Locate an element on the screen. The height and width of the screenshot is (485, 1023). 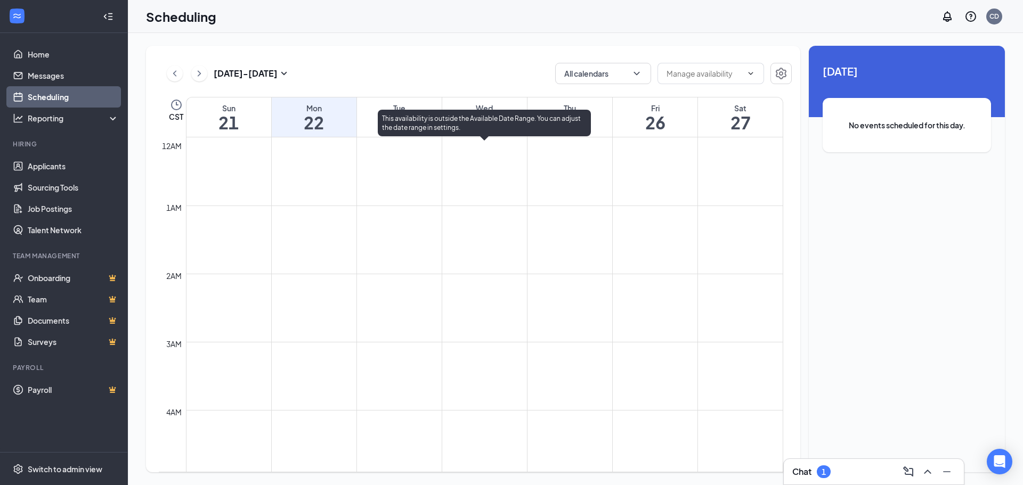
a: TeamCrown is located at coordinates (73, 299).